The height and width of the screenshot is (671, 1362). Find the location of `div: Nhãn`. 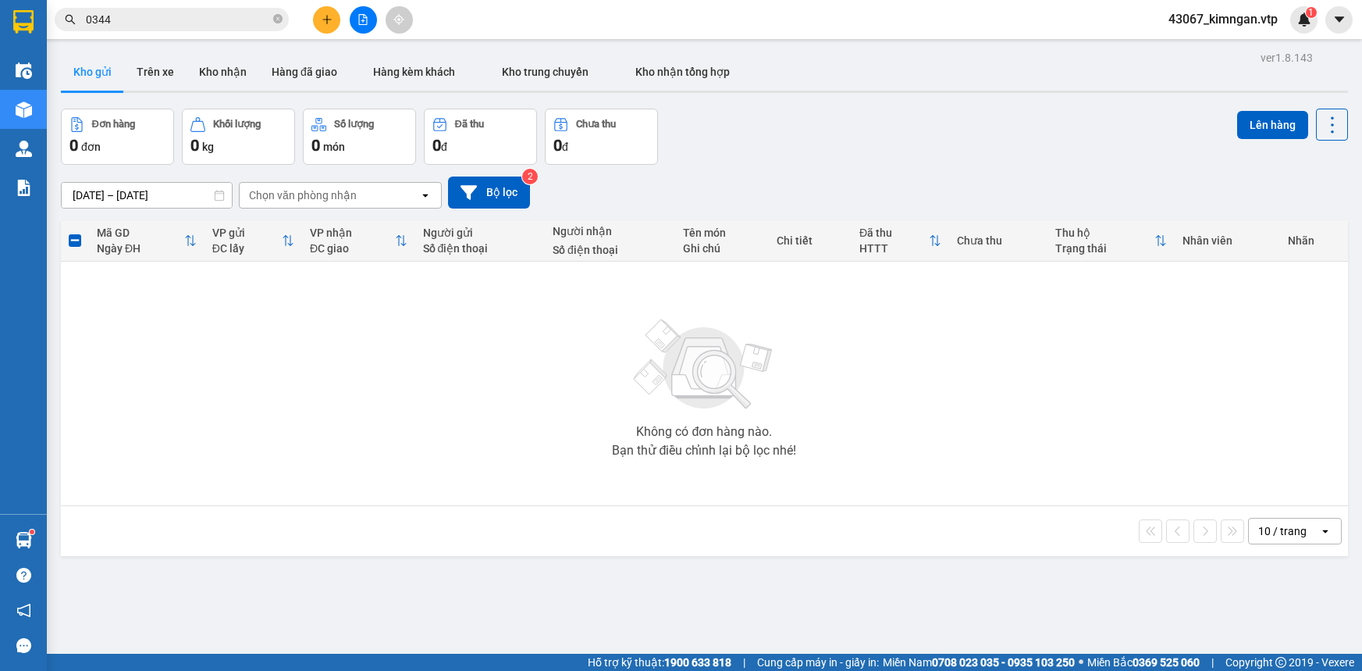

div: Nhãn is located at coordinates (1314, 240).